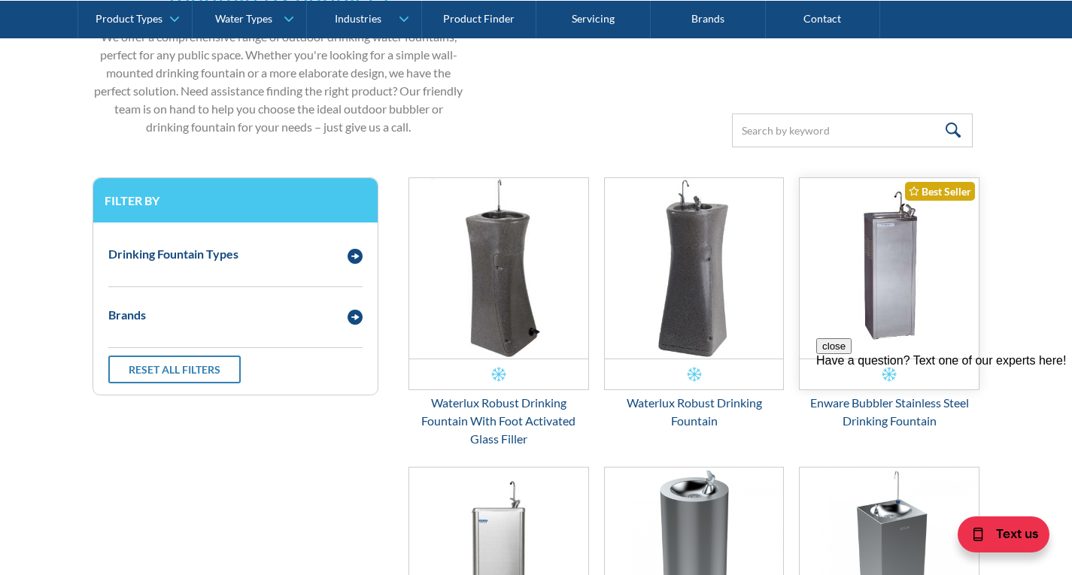  I want to click on div: Product Types, so click(129, 18).